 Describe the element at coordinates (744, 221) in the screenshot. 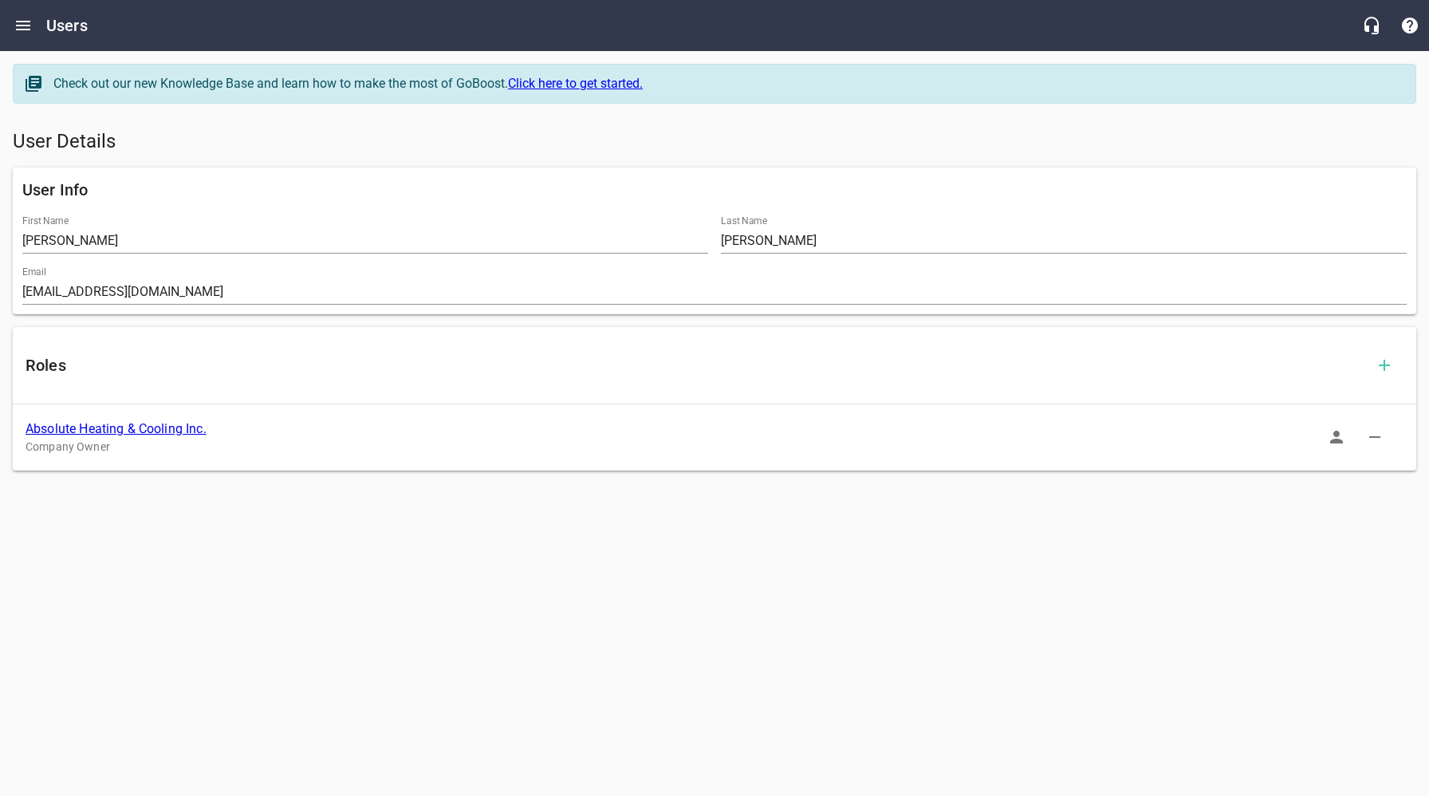

I see `label: Last Name` at that location.